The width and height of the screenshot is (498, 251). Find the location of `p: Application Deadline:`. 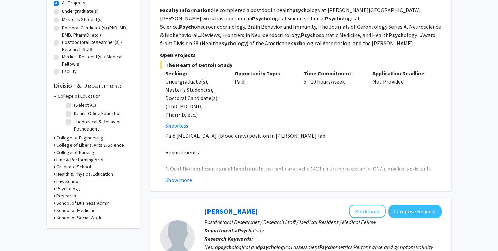

p: Application Deadline: is located at coordinates (402, 73).